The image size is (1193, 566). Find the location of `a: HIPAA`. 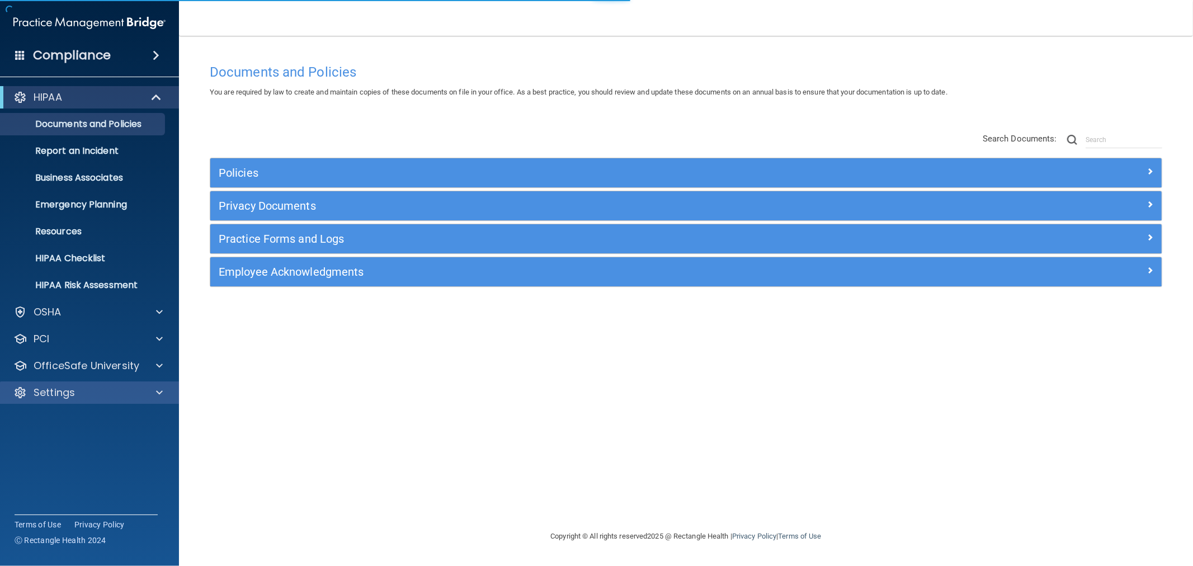

a: HIPAA is located at coordinates (88, 97).